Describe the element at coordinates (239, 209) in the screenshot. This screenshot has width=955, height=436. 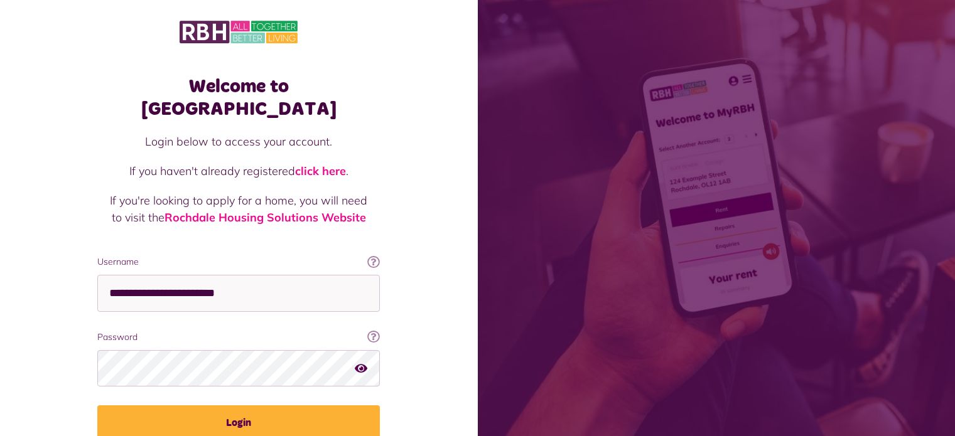
I see `p: If you're looking to apply for a home, you will need to visit the` at that location.